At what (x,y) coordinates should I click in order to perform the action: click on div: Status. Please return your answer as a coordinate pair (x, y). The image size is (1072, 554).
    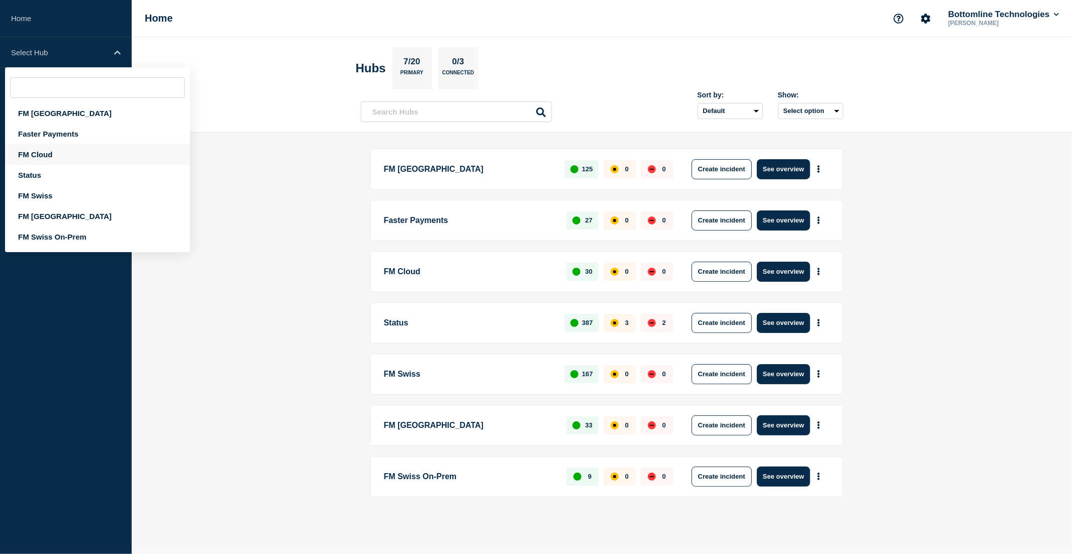
    Looking at the image, I should click on (97, 175).